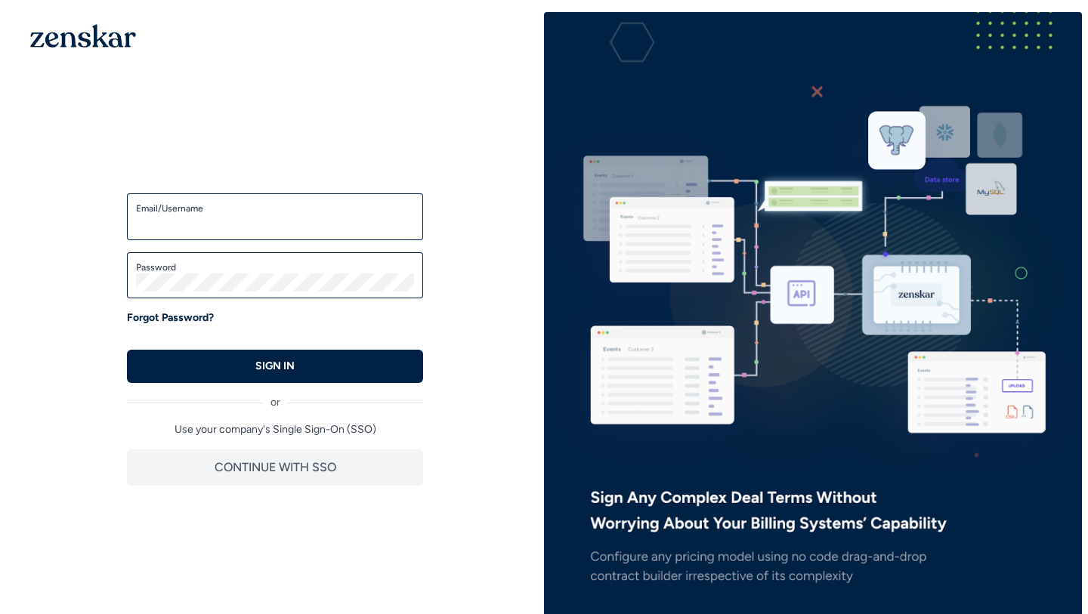 The image size is (1088, 614). Describe the element at coordinates (83, 36) in the screenshot. I see `img: 1OGAJ2xQqyY4LXKgY66KYq0eOWRCkrZdAb3gUhuVAqdWPZE9SRJmCz+oDMSn4zDLXe31Ii730ItAGKgCKgCCgCikA4Av8PJUP...` at that location.